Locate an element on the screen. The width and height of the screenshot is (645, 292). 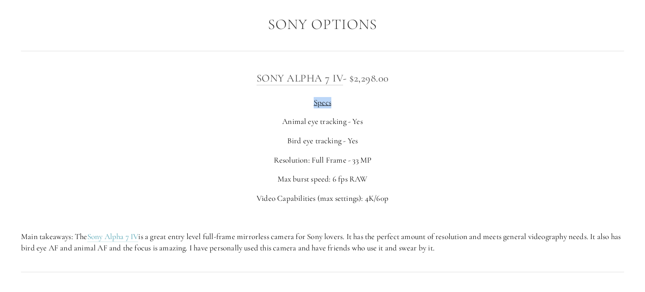
p: Video Capabilities (max settings): 4K/60p is located at coordinates (323, 198).